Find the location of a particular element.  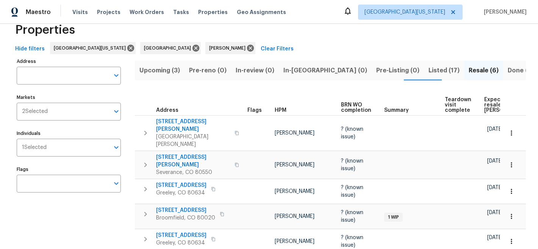

span: Tasks is located at coordinates (181, 12).